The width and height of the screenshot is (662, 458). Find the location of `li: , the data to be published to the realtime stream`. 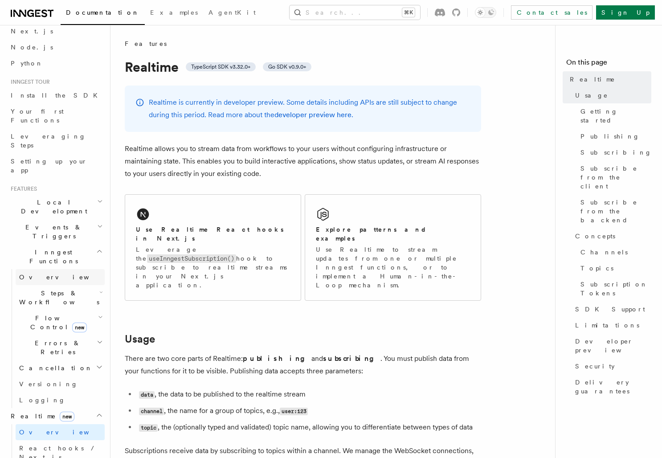

li: , the data to be published to the realtime stream is located at coordinates (309, 394).